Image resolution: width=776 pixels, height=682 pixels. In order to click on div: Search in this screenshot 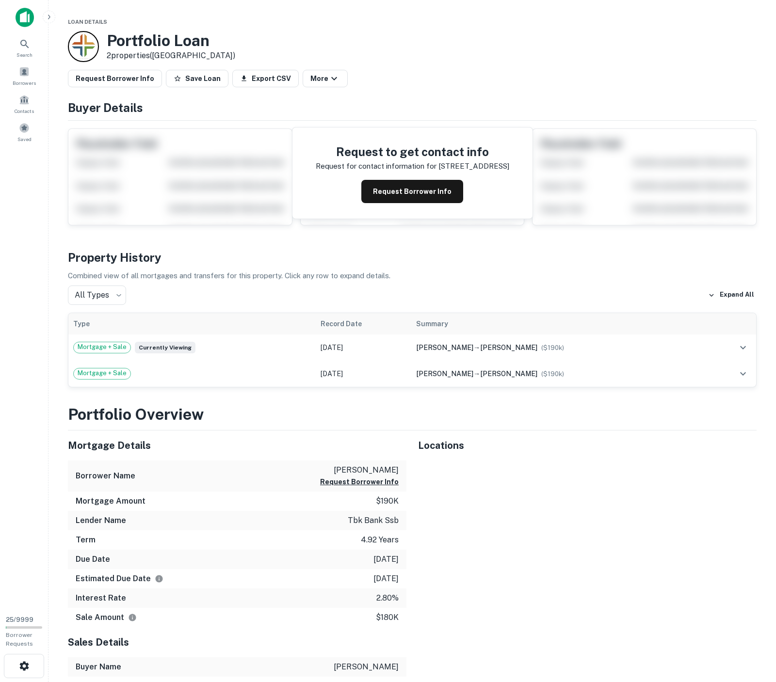, I will do `click(24, 48)`.